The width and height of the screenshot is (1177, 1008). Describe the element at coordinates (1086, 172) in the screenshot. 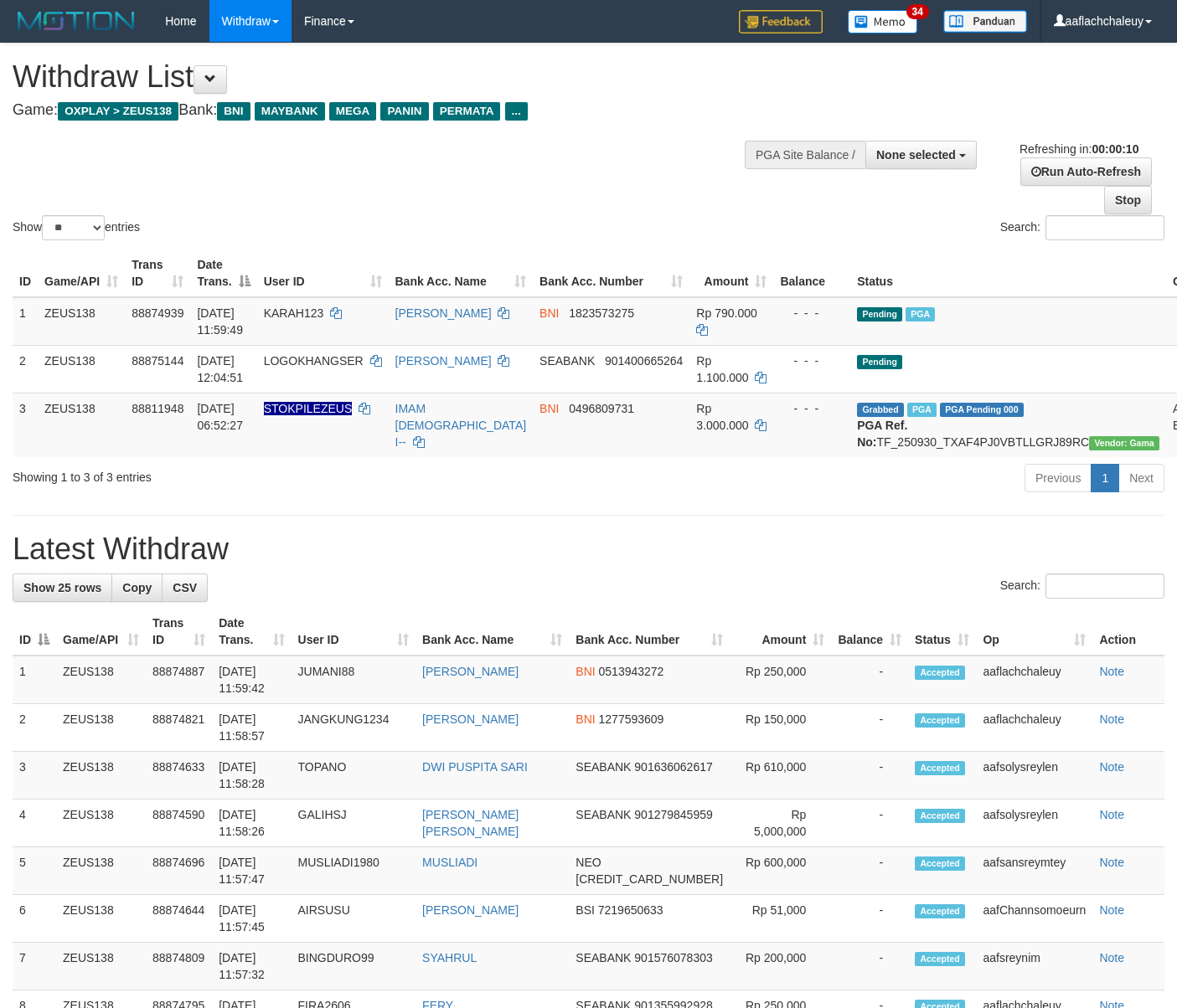

I see `a: Run Auto-Refresh` at that location.